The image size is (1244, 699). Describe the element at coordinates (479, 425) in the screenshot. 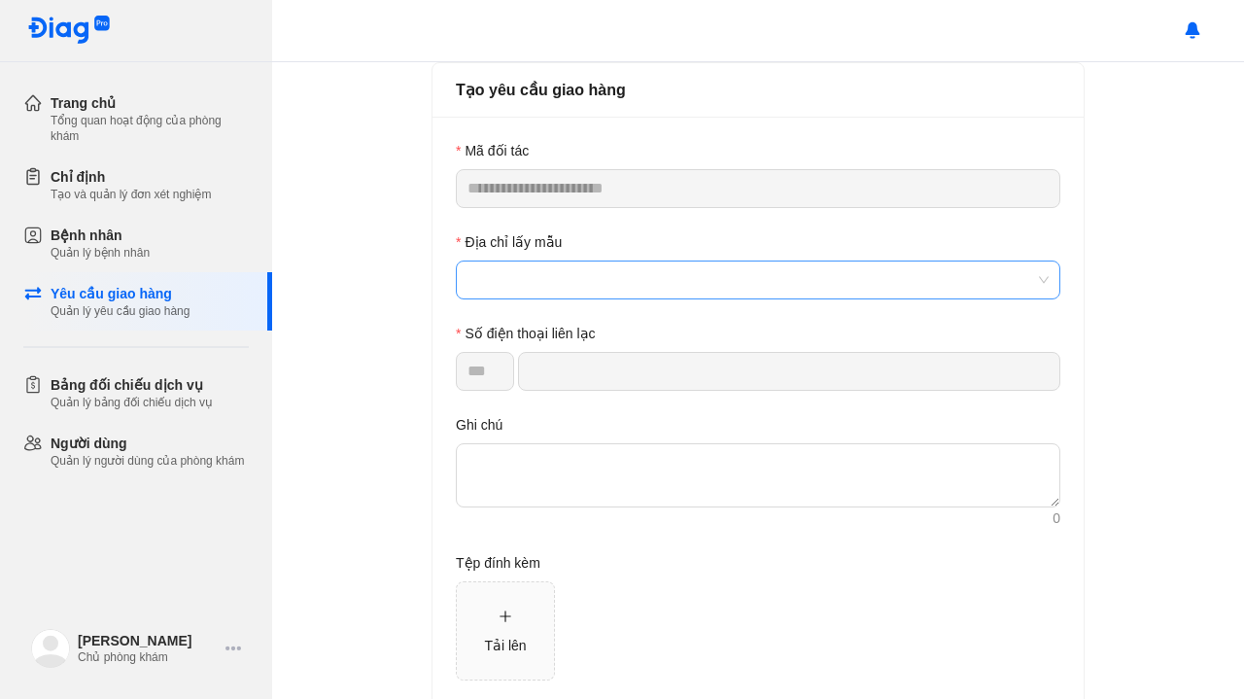

I see `label: Ghi chú` at that location.